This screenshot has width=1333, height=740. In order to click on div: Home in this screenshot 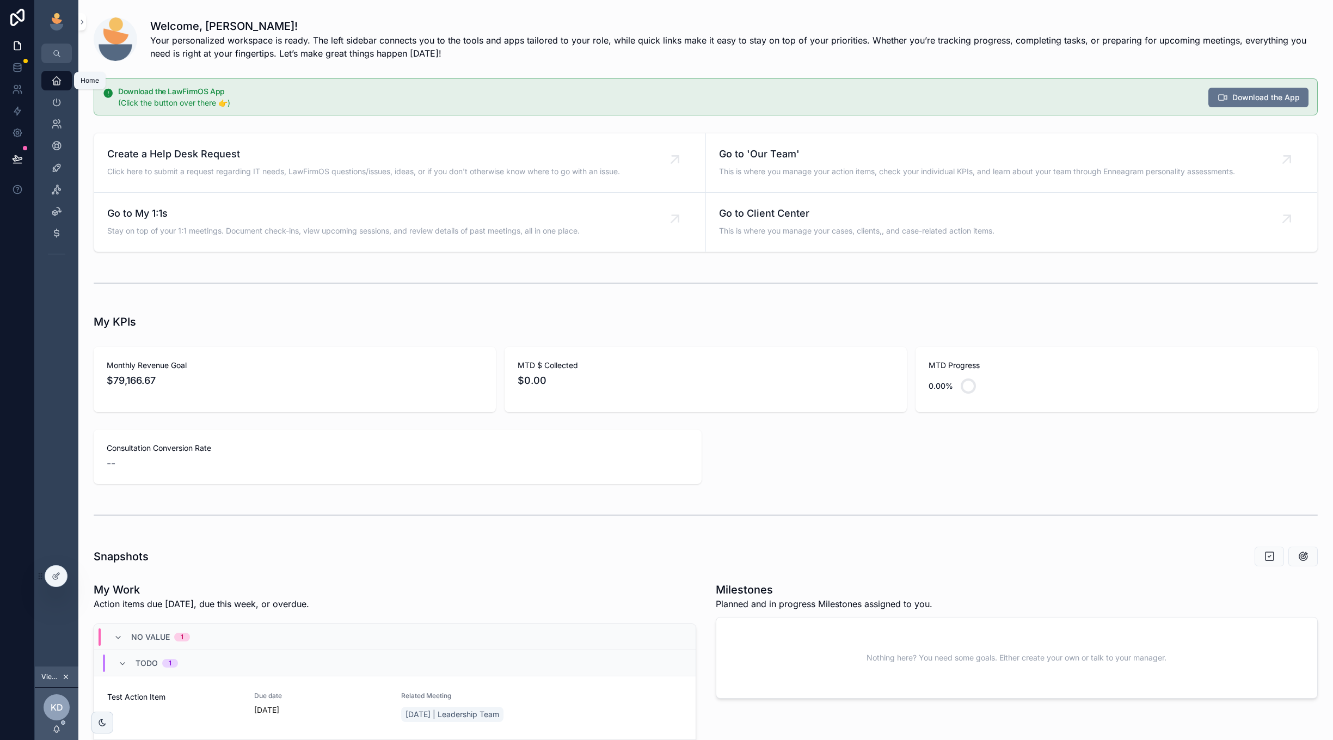, I will do `click(90, 81)`.